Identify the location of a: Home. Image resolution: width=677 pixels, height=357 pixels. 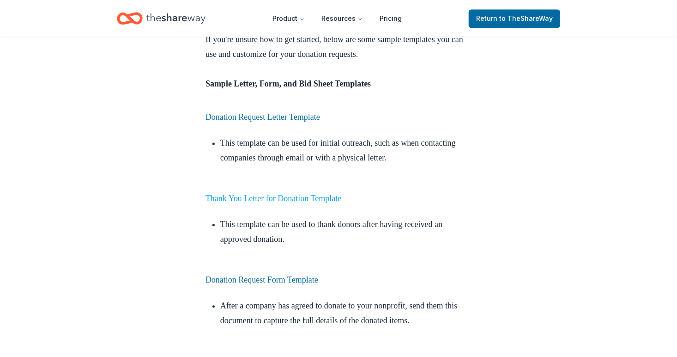
(161, 18).